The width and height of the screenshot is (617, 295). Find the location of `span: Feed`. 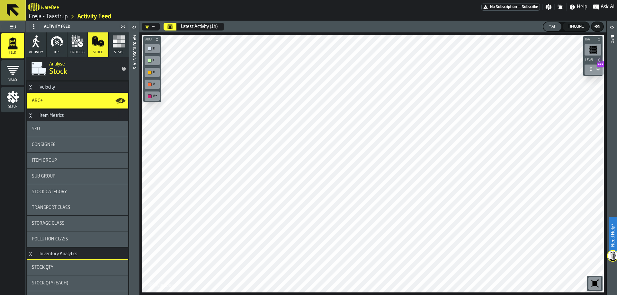

span: Feed is located at coordinates (13, 53).